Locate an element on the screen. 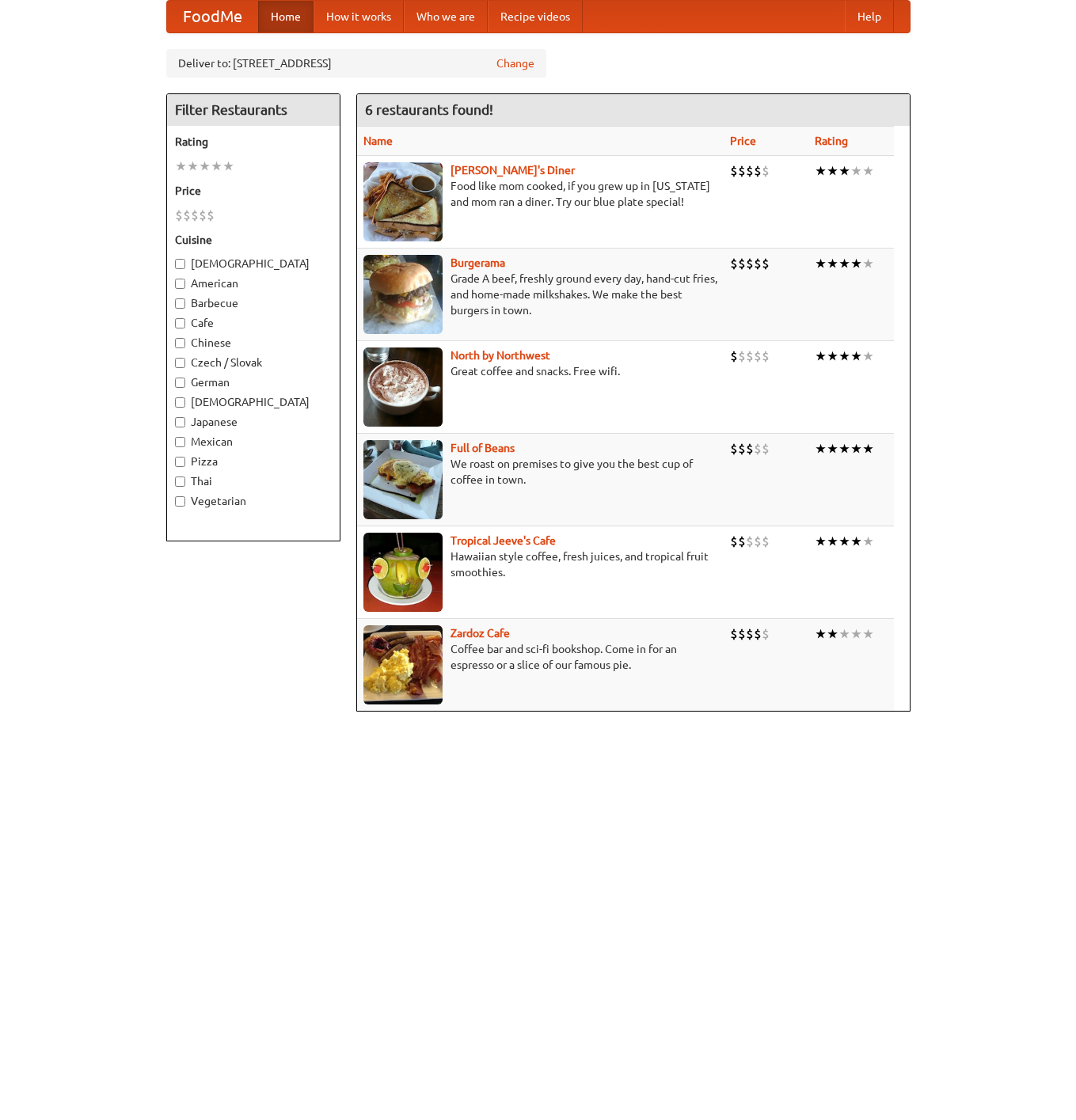  img: burgerama.jpg is located at coordinates (403, 295).